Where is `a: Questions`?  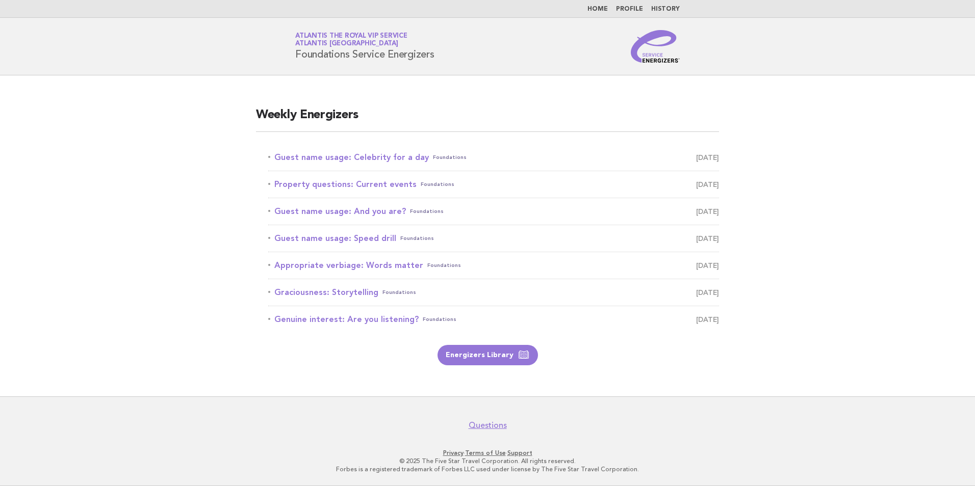 a: Questions is located at coordinates (487, 426).